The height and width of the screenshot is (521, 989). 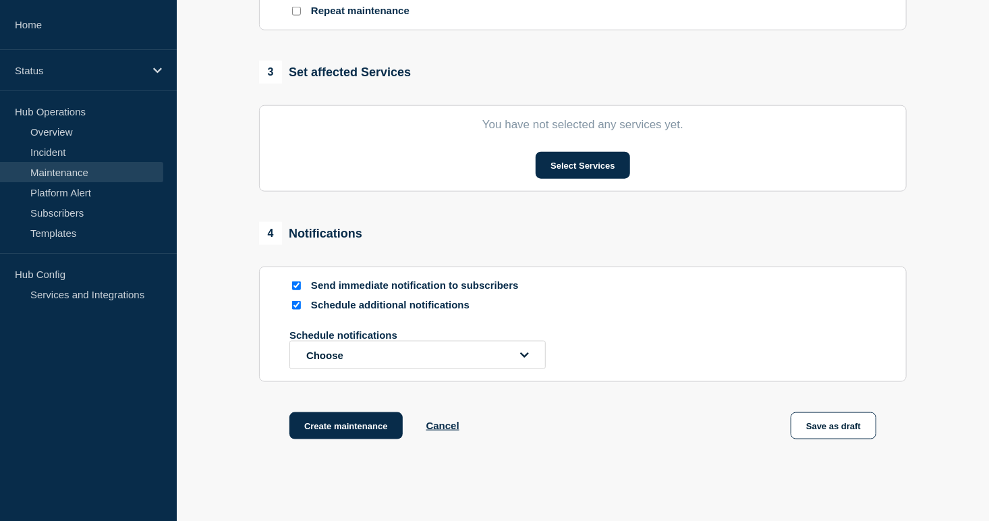 What do you see at coordinates (443, 425) in the screenshot?
I see `button: Cancel` at bounding box center [443, 425].